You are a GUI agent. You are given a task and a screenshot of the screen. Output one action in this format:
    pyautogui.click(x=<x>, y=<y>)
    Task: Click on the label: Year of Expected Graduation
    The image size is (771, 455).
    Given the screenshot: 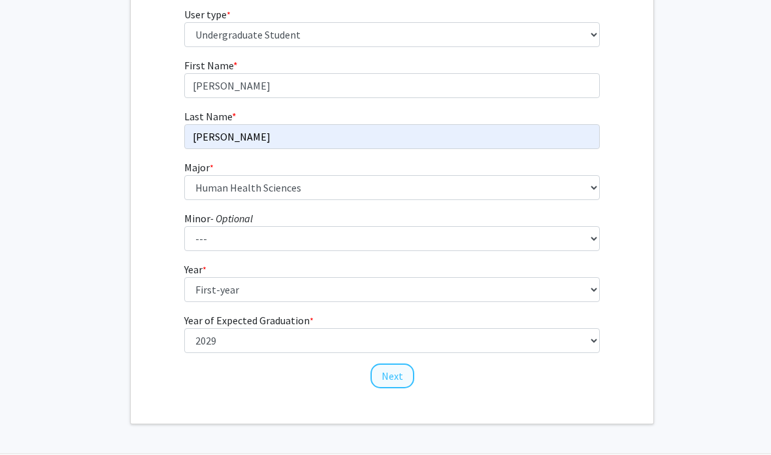 What is the action you would take?
    pyautogui.click(x=249, y=320)
    